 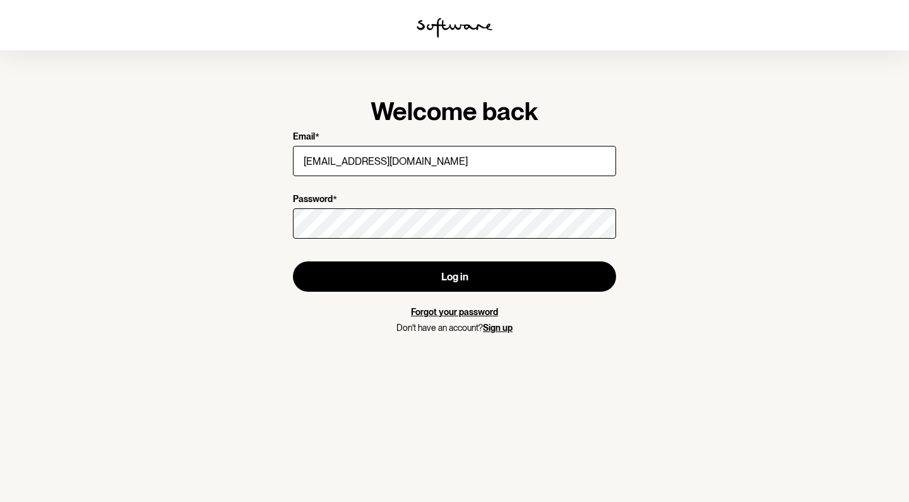 I want to click on p: Password, so click(x=313, y=200).